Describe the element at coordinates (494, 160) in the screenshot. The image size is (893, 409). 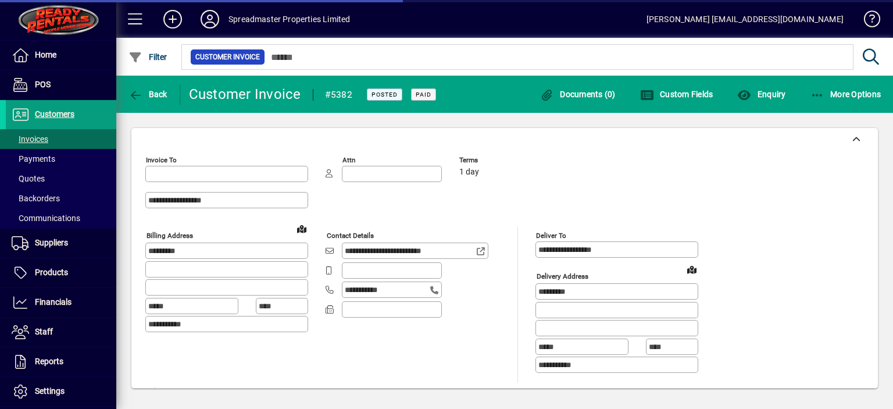
I see `span: Terms` at that location.